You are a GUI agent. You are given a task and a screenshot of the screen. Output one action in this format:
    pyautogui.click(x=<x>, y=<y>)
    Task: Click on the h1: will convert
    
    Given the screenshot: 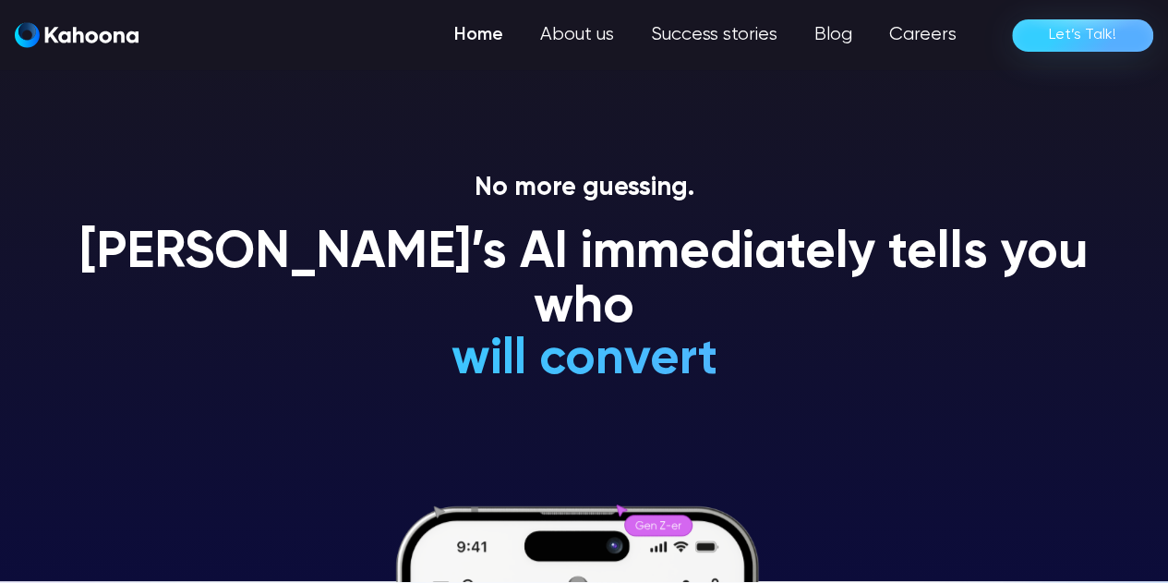 What is the action you would take?
    pyautogui.click(x=584, y=359)
    